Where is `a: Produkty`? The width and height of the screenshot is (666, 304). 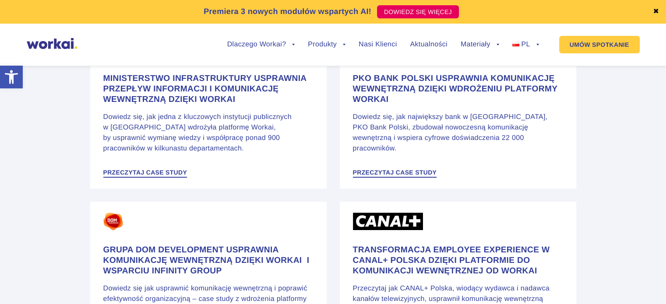 a: Produkty is located at coordinates (327, 45).